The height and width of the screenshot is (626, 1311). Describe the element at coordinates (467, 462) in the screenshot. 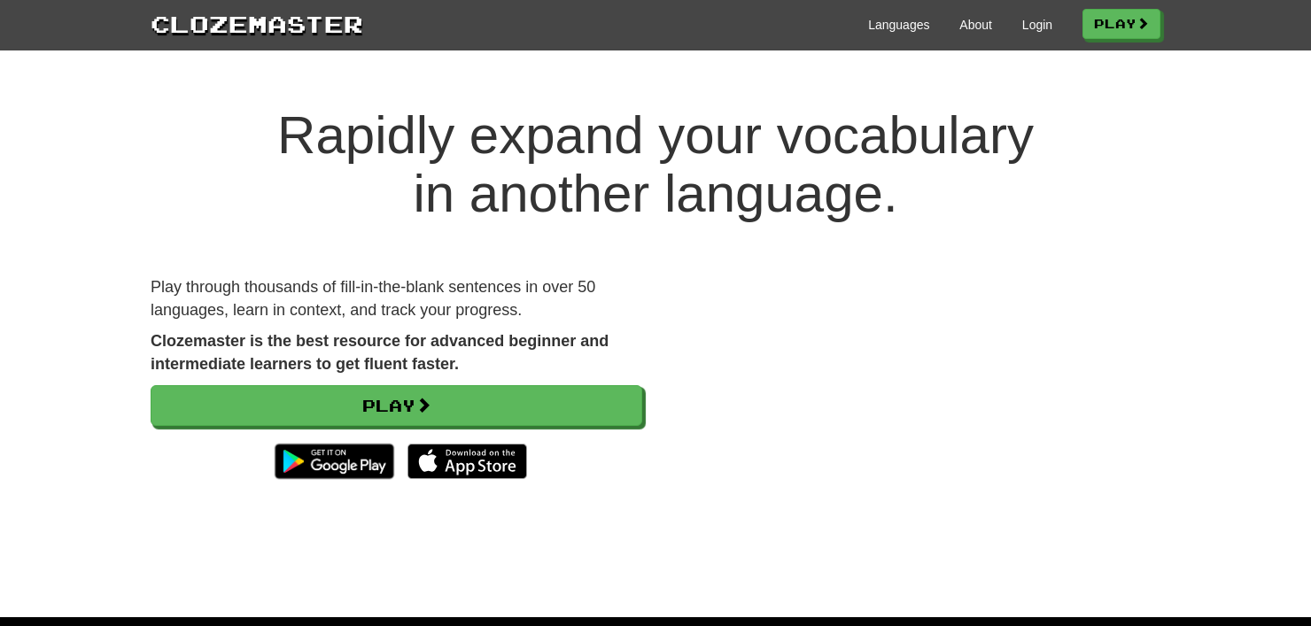

I see `img: Download_on_the_App_Store_Badge_US-UK_135x40-25178aeef6eb6b83b96f5f2d004eda3bffbb37122de64afbaef7...` at that location.